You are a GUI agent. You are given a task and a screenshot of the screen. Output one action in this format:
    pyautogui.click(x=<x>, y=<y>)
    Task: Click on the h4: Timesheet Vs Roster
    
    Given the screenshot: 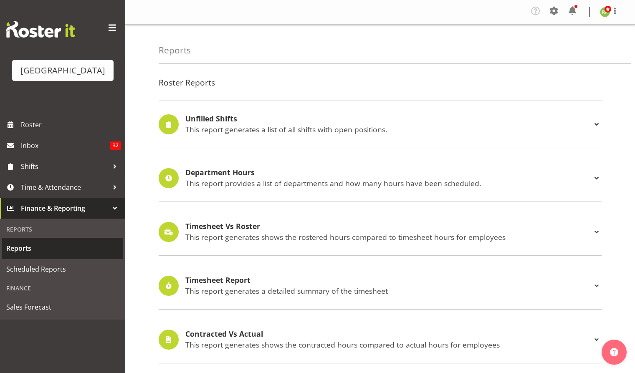 What is the action you would take?
    pyautogui.click(x=388, y=227)
    